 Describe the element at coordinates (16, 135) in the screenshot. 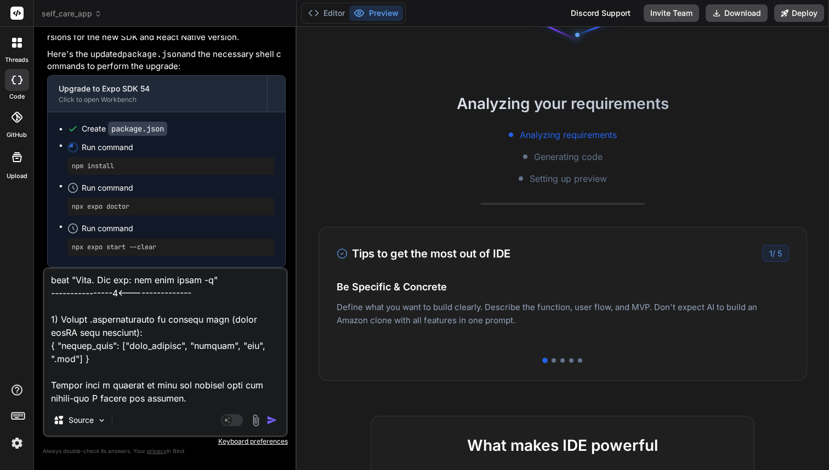

I see `label: GitHub` at that location.